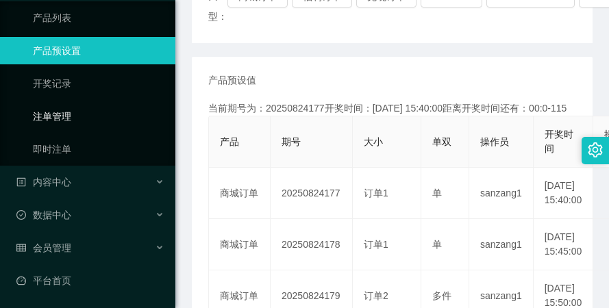  Describe the element at coordinates (595, 150) in the screenshot. I see `i: 图标: setting` at that location.